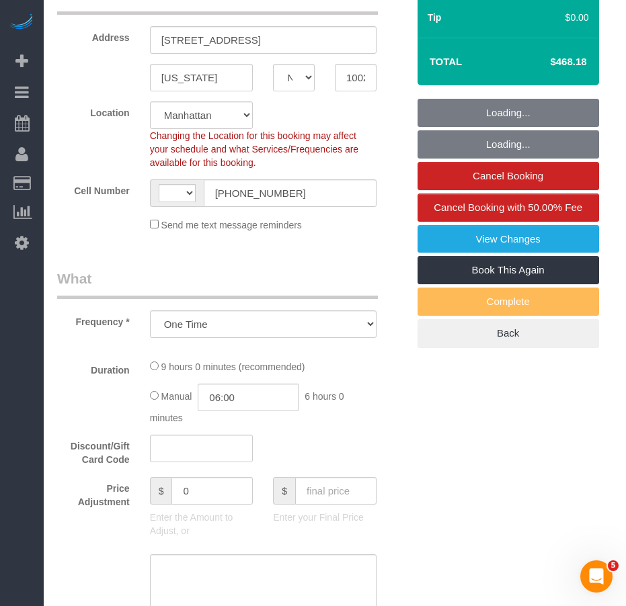 The height and width of the screenshot is (606, 626). I want to click on span: Cancel Booking with 50.00% Fee, so click(507, 207).